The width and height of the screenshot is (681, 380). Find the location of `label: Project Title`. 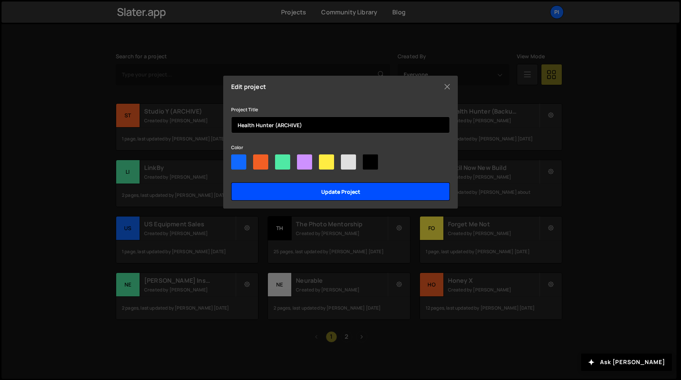

label: Project Title is located at coordinates (244, 110).